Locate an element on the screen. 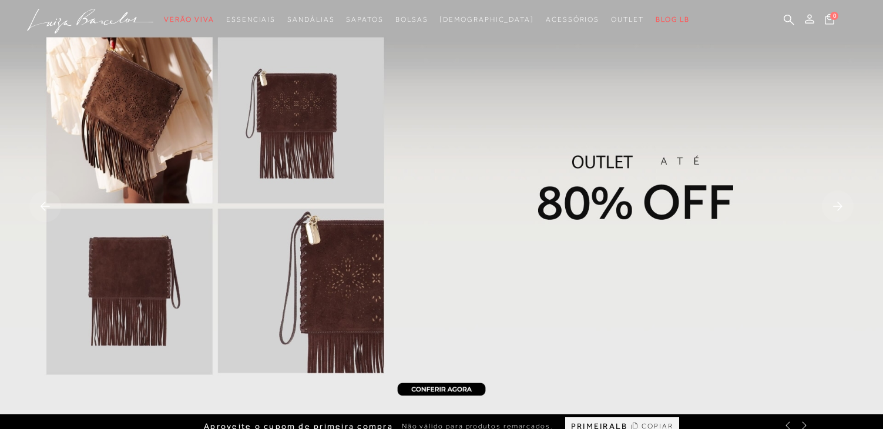  span: BLOG LB is located at coordinates (672, 19).